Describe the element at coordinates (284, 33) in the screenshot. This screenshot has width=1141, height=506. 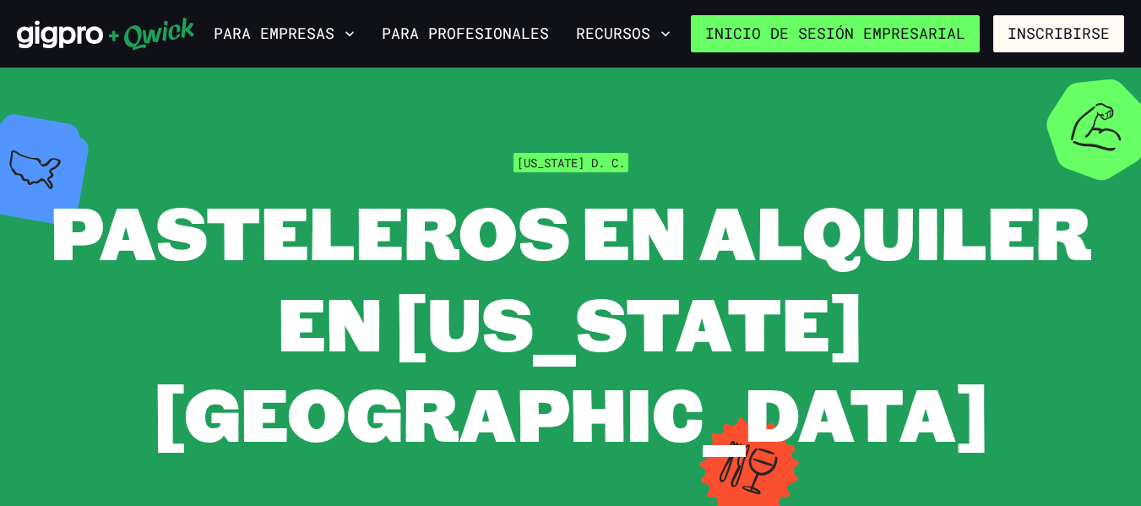
I see `button: Para empresas` at that location.